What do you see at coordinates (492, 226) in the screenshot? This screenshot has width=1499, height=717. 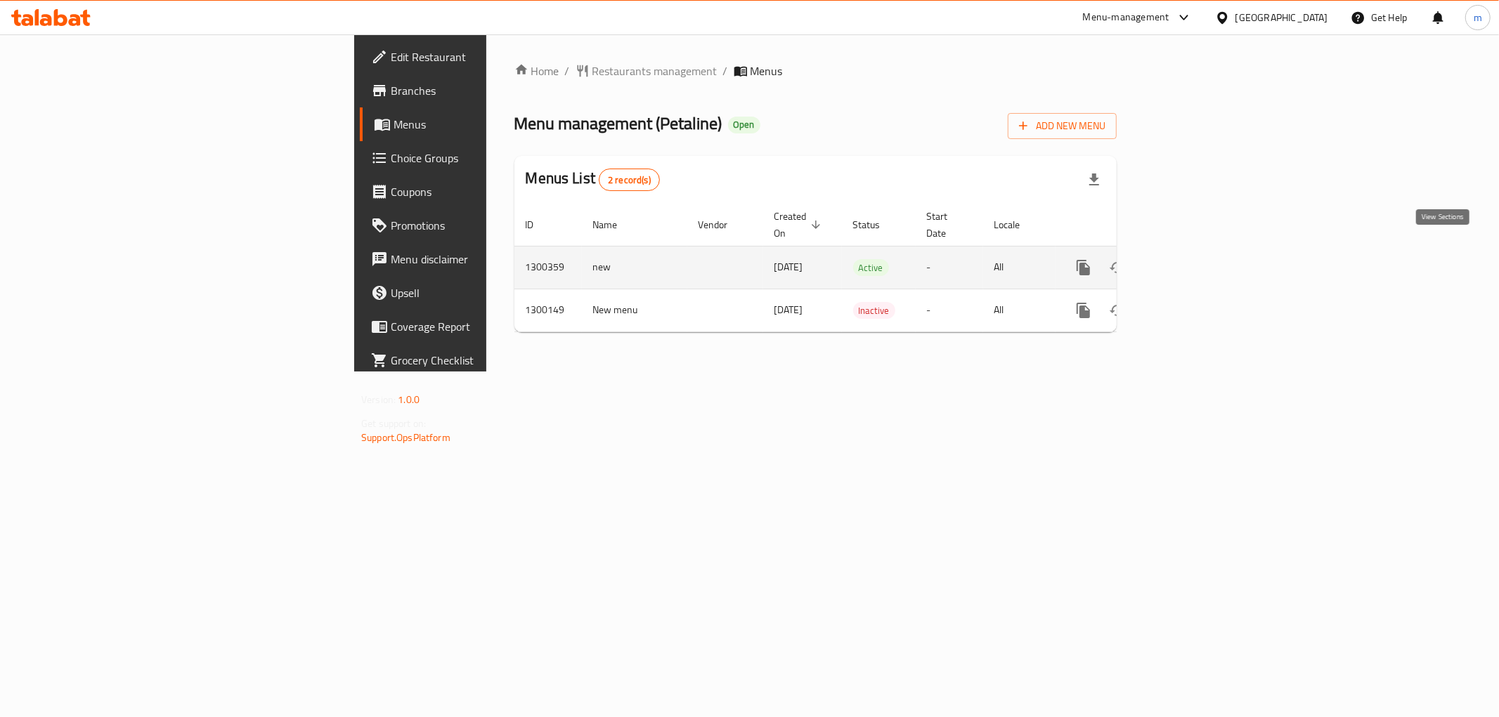 I see `span: Promotions` at bounding box center [492, 226].